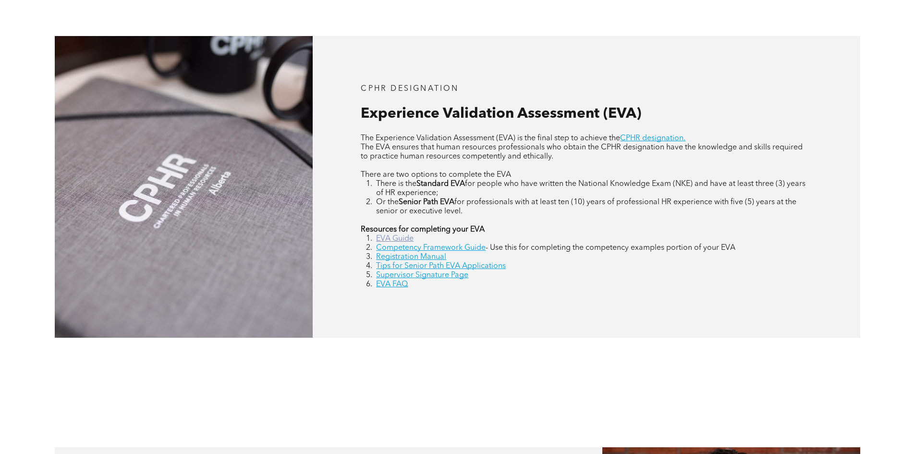  What do you see at coordinates (582, 152) in the screenshot?
I see `span: The EVA ensures that human resources professionals who obtain the CPHR designation have the knowl...` at bounding box center [582, 152].